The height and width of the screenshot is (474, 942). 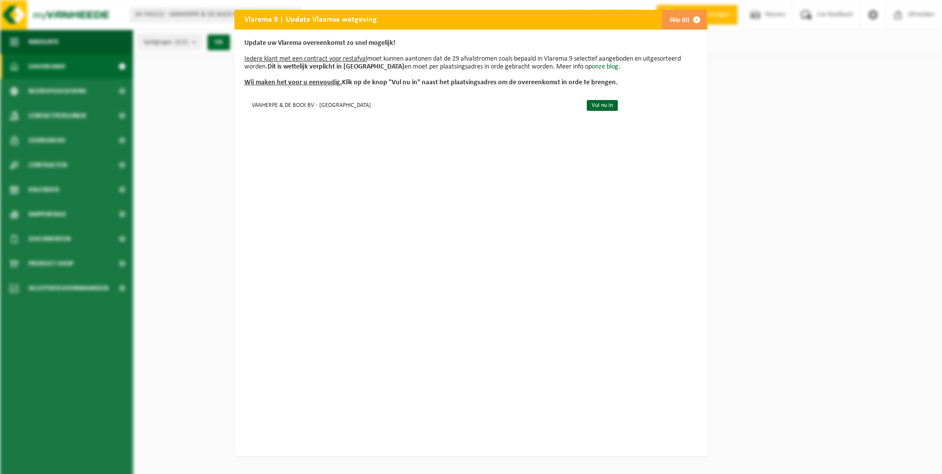 What do you see at coordinates (311, 19) in the screenshot?
I see `h2: Vlarema 9 | Update Vlaamse wetgeving` at bounding box center [311, 19].